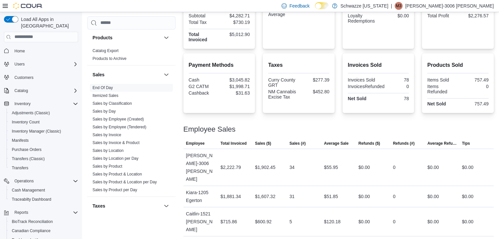  I want to click on div: $3,045.82, so click(235, 80).